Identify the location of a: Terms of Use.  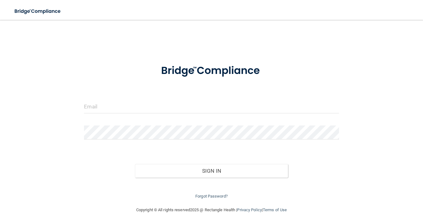
(275, 210).